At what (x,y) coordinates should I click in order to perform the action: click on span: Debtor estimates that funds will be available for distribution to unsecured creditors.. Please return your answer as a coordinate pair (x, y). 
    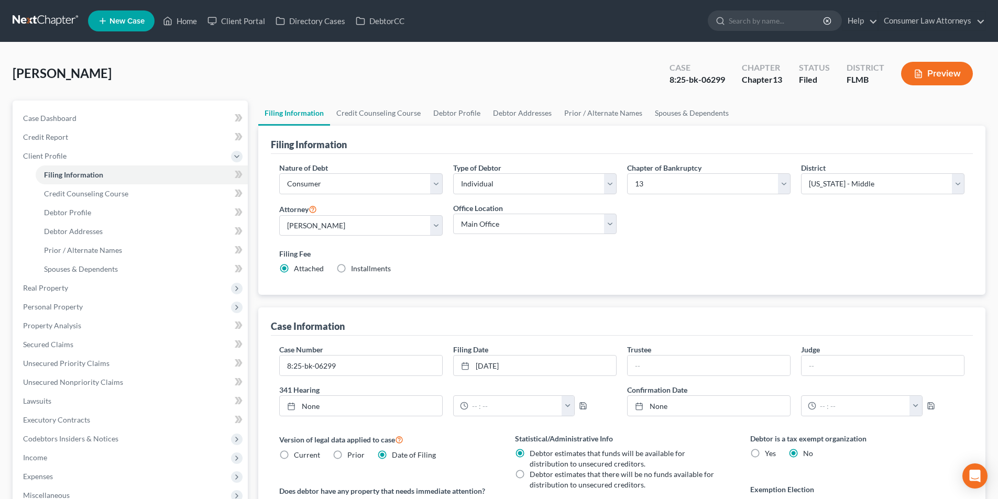
    Looking at the image, I should click on (607, 458).